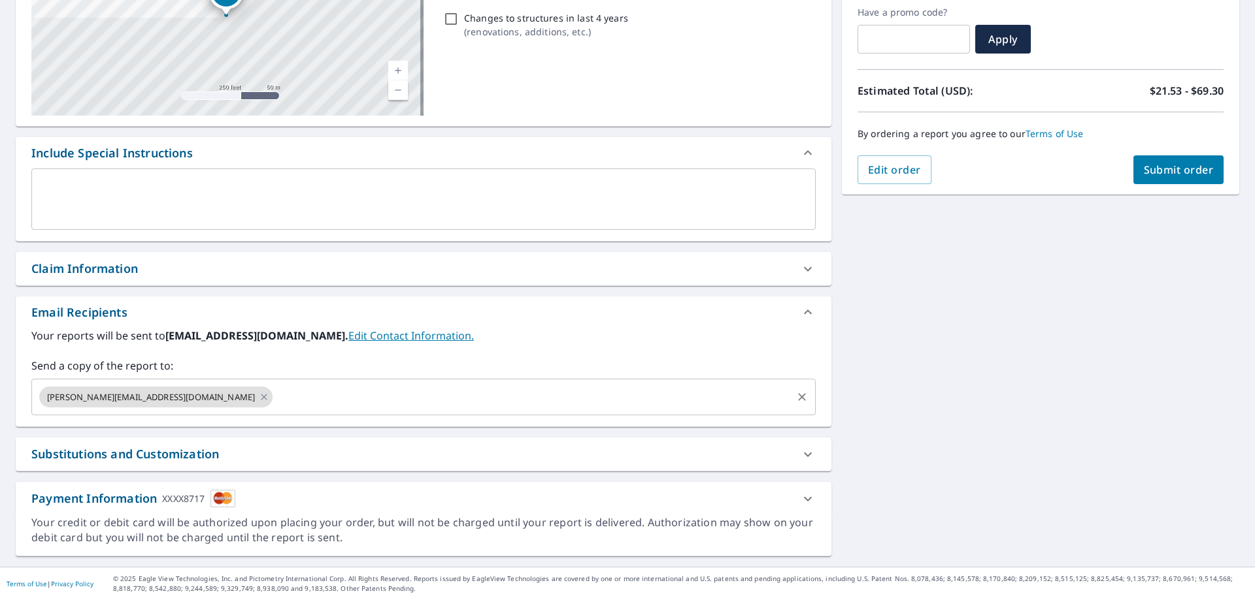 This screenshot has width=1255, height=600. What do you see at coordinates (411, 336) in the screenshot?
I see `a: EditContactInfo` at bounding box center [411, 336].